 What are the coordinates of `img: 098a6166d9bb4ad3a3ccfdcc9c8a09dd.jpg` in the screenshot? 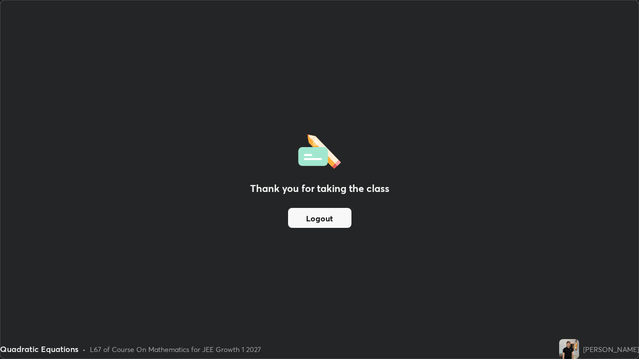 It's located at (569, 349).